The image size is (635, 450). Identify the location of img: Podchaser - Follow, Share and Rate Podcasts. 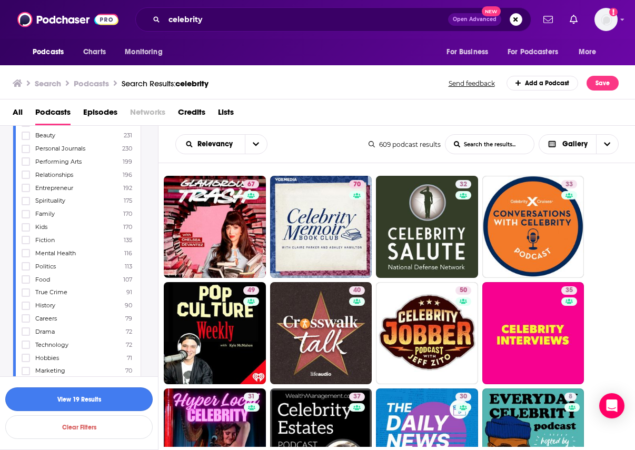
(68, 19).